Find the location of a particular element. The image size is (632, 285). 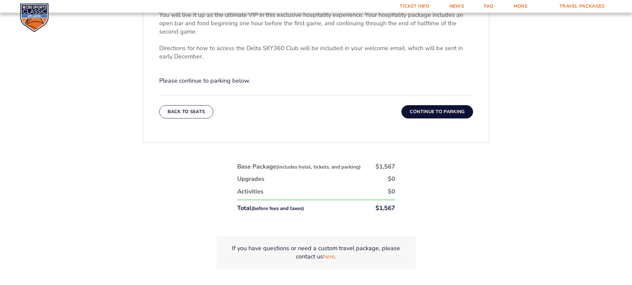

a: here is located at coordinates (329, 257).